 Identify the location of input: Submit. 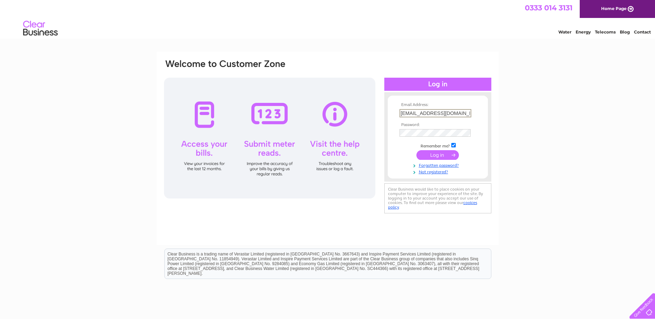
(438, 155).